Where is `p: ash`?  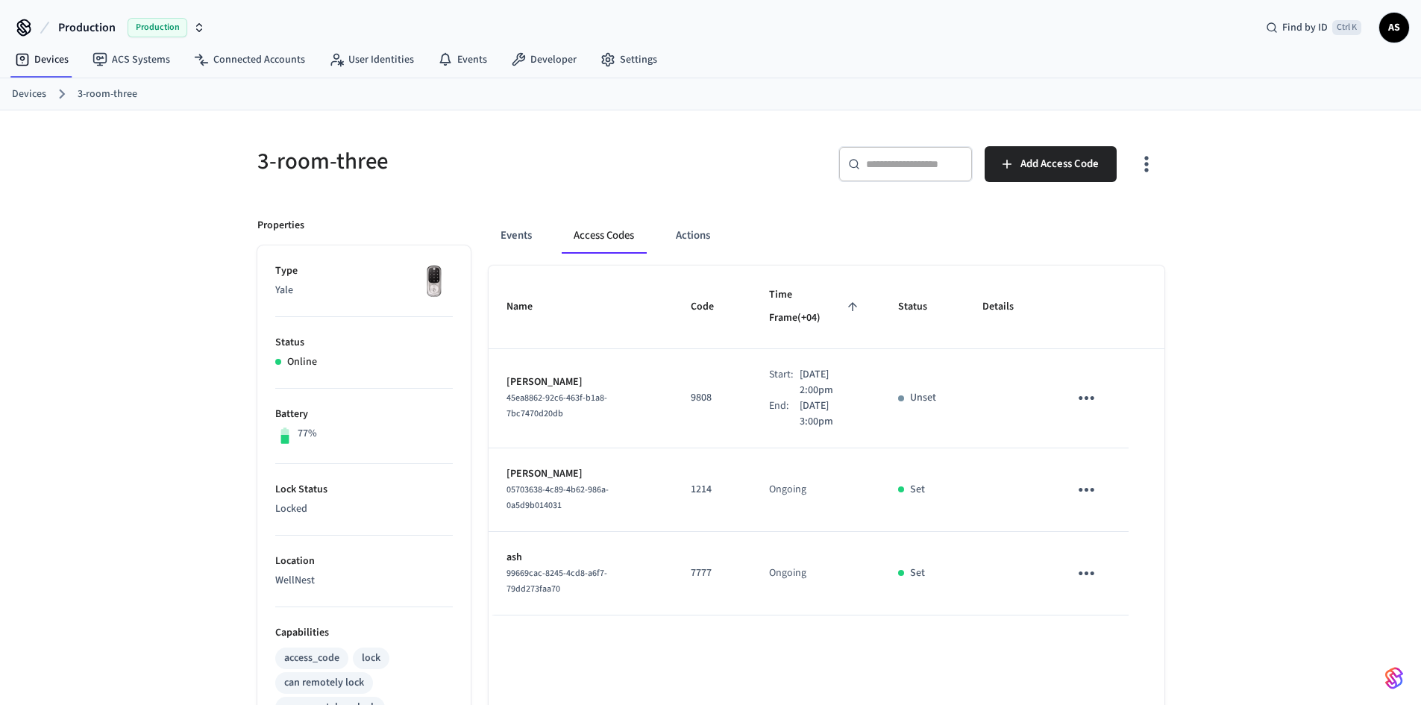
p: ash is located at coordinates (580, 557).